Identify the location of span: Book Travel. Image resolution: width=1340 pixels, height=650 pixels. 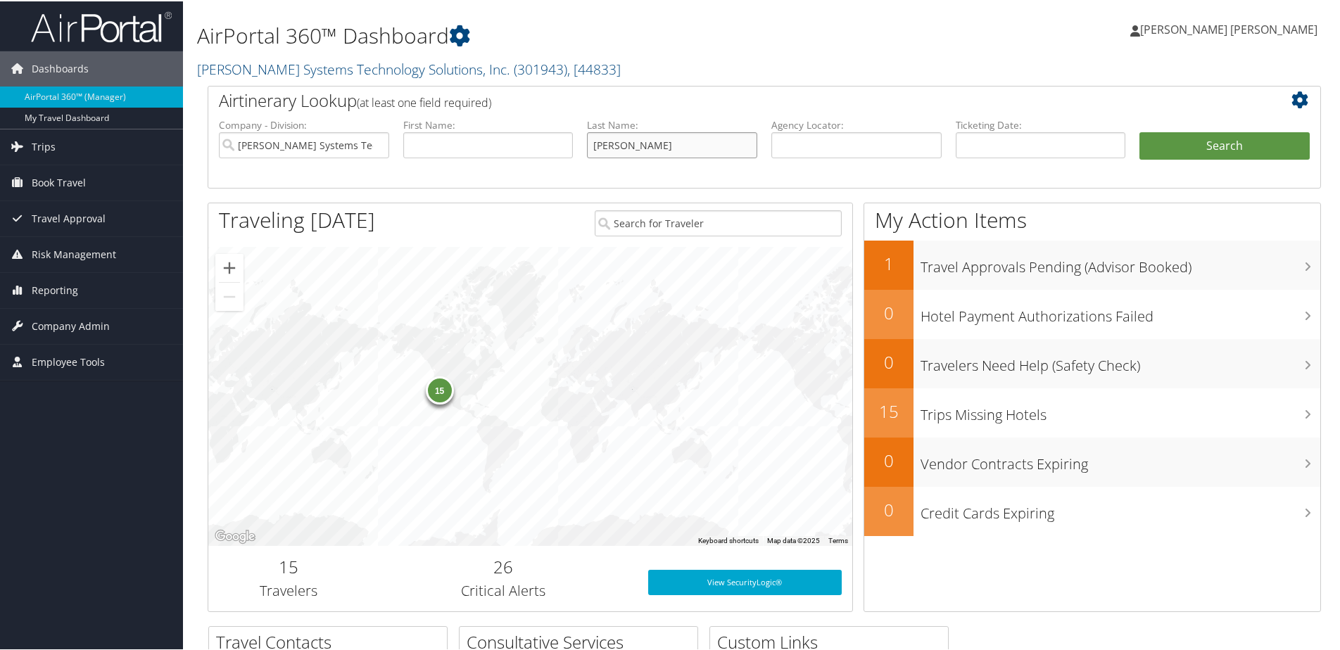
(58, 182).